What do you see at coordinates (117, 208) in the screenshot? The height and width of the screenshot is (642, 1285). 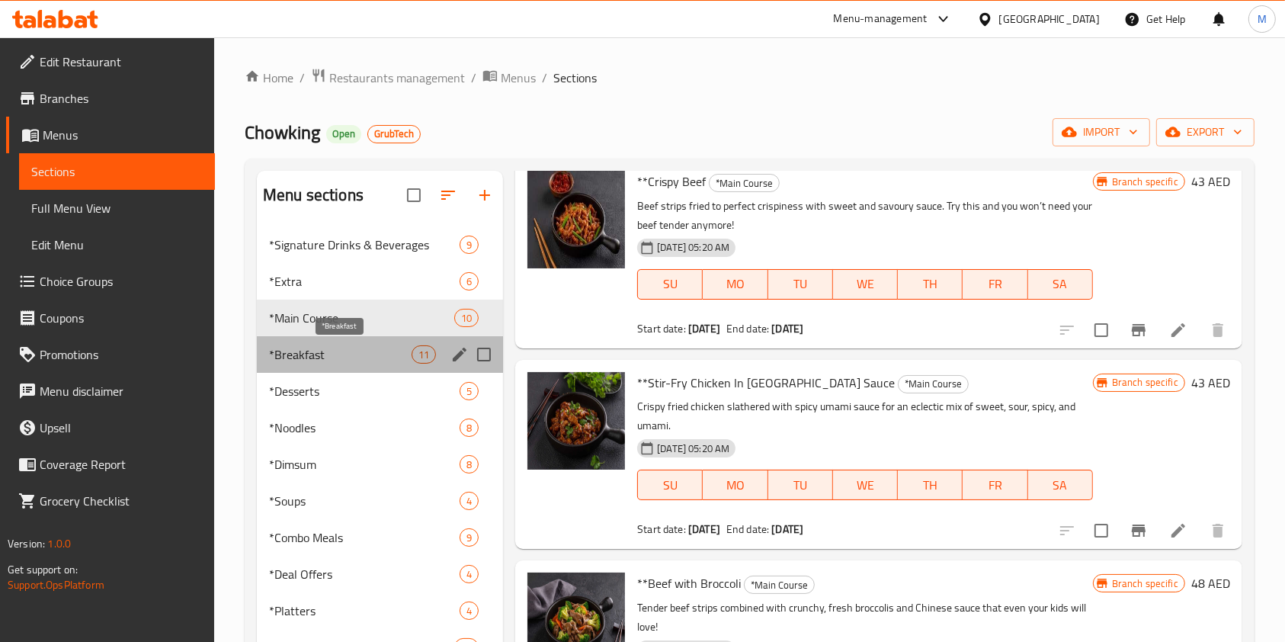 I see `a: Full Menu View` at bounding box center [117, 208].